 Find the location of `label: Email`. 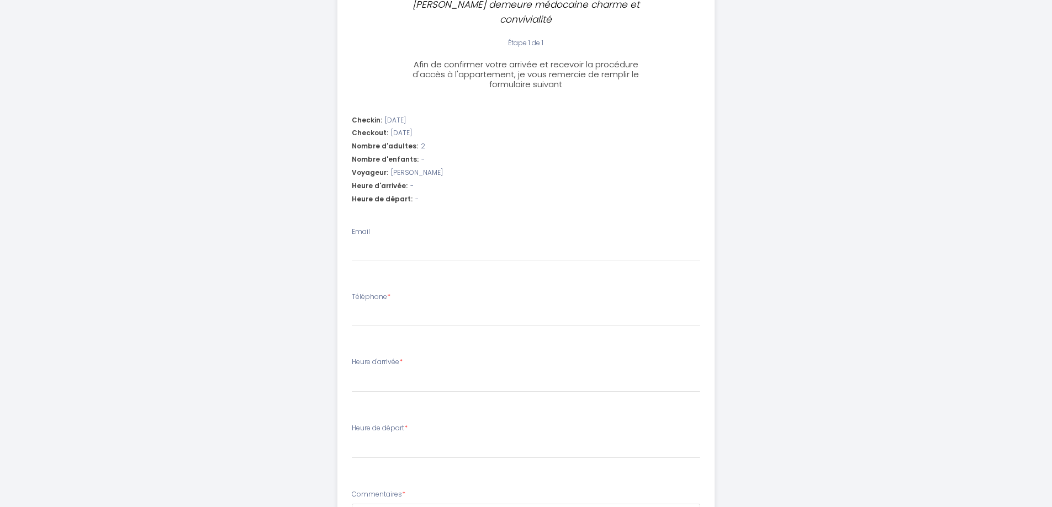

label: Email is located at coordinates (361, 232).